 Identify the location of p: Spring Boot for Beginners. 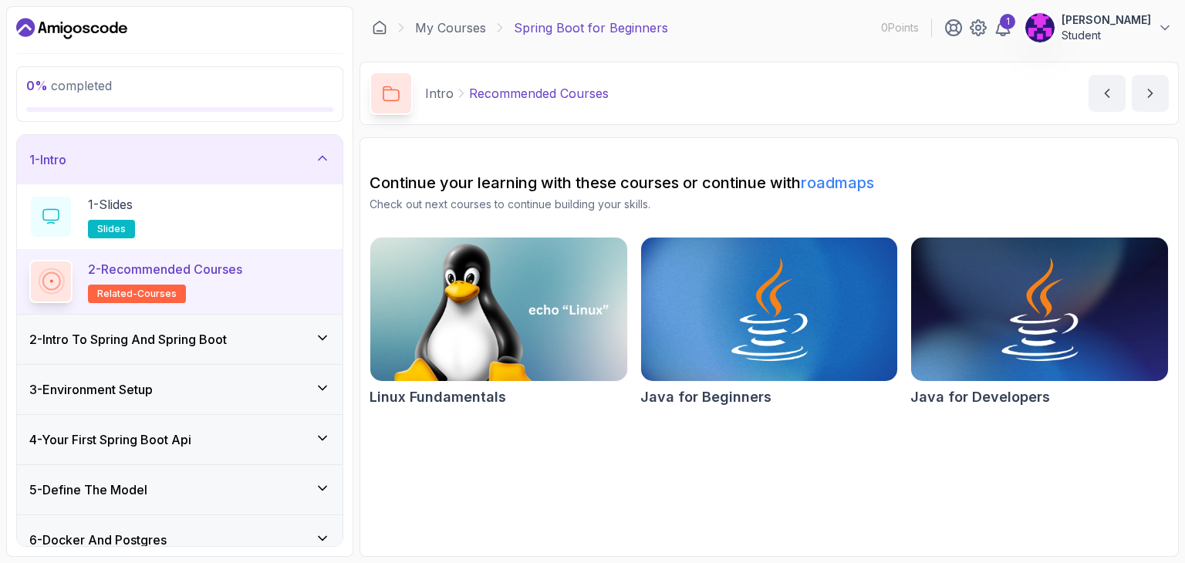
(591, 28).